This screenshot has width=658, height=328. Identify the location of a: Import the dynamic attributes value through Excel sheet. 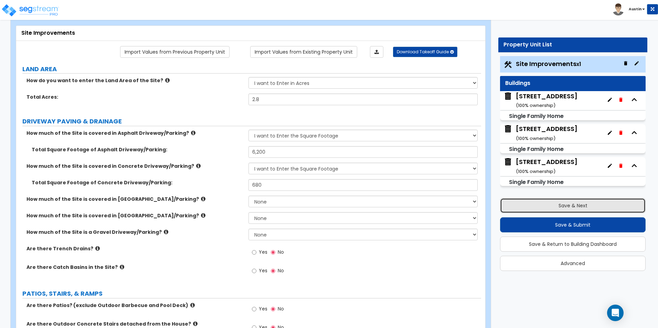
(376, 52).